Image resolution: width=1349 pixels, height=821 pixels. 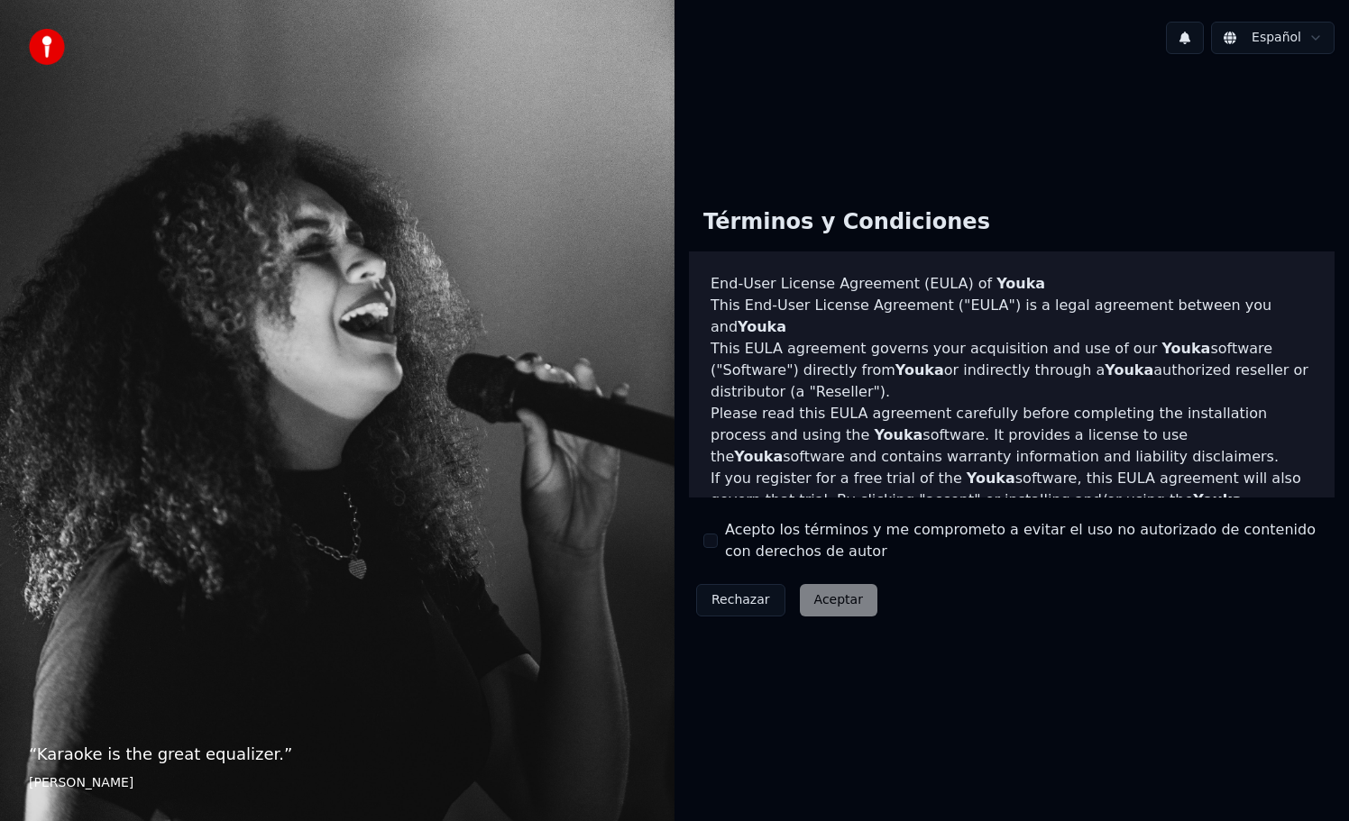 What do you see at coordinates (1022, 541) in the screenshot?
I see `label: Acepto los términos y me comprometo a evitar el uso no autorizado de contenido con derechos de autor` at bounding box center [1022, 541].